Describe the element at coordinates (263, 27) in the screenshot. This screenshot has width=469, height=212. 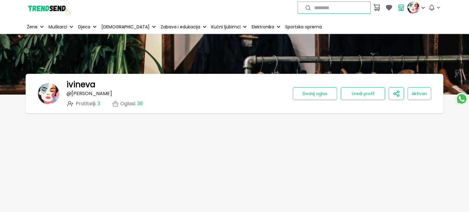
I see `p: Elektronika` at that location.